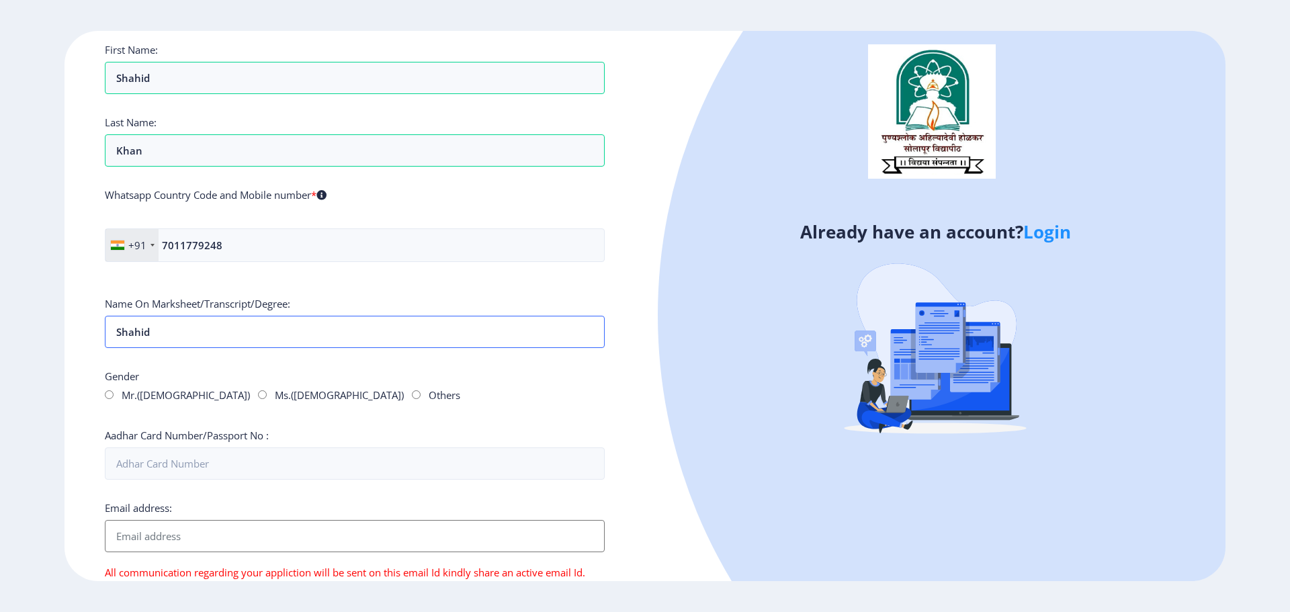 The image size is (1290, 612). Describe the element at coordinates (355, 536) in the screenshot. I see `input: Email address` at that location.